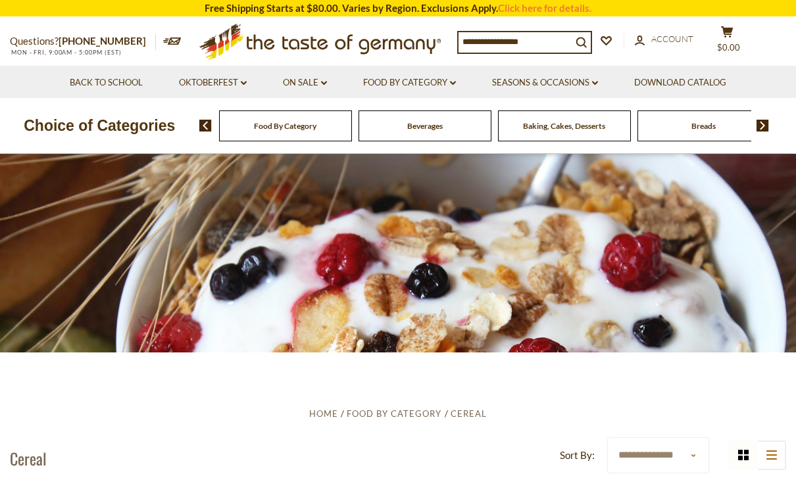 This screenshot has height=478, width=796. Describe the element at coordinates (545, 8) in the screenshot. I see `a: Click here for details.` at that location.